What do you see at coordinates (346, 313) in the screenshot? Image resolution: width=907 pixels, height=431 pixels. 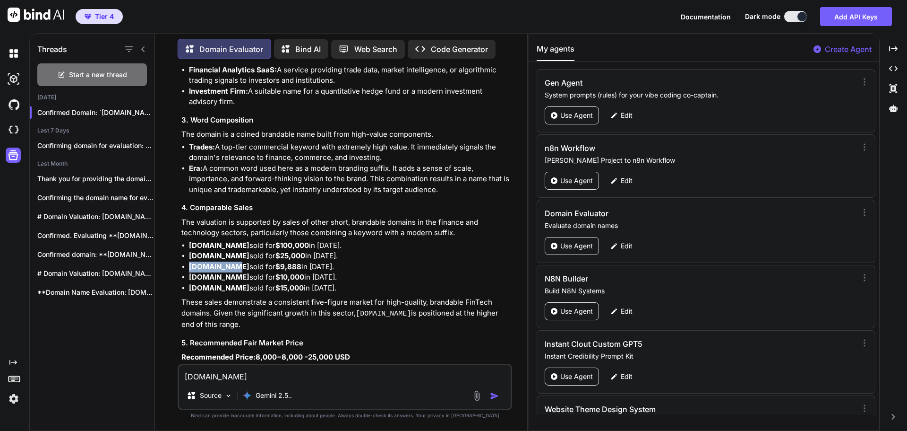 I see `p: These sales demonstrate a consistent five-figure market for high-quality, brandable FinTech domai...` at bounding box center [346, 313].